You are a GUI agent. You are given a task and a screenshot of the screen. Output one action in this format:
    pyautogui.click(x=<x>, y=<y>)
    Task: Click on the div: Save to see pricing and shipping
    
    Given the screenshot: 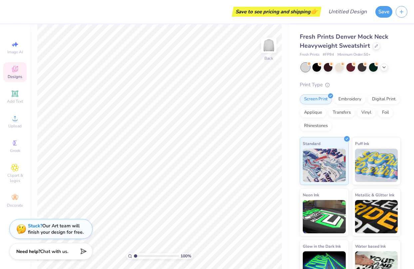 What is the action you would take?
    pyautogui.click(x=277, y=12)
    